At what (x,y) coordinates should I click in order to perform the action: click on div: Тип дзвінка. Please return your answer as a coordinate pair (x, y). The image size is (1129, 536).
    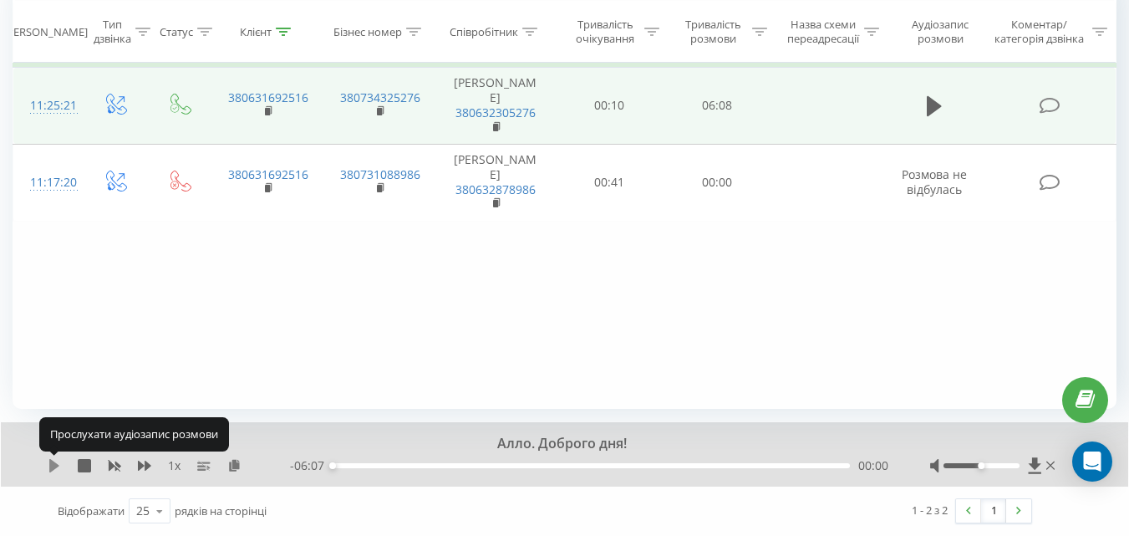
    Looking at the image, I should click on (112, 32).